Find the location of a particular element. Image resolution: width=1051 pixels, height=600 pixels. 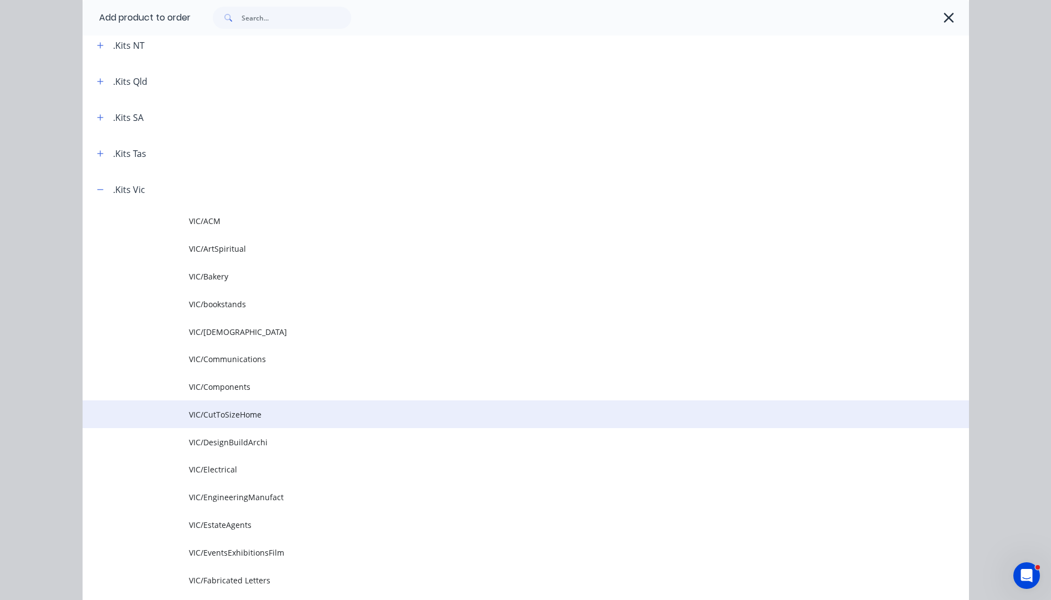

span: VIC/CutToSizeHome is located at coordinates (501, 414).